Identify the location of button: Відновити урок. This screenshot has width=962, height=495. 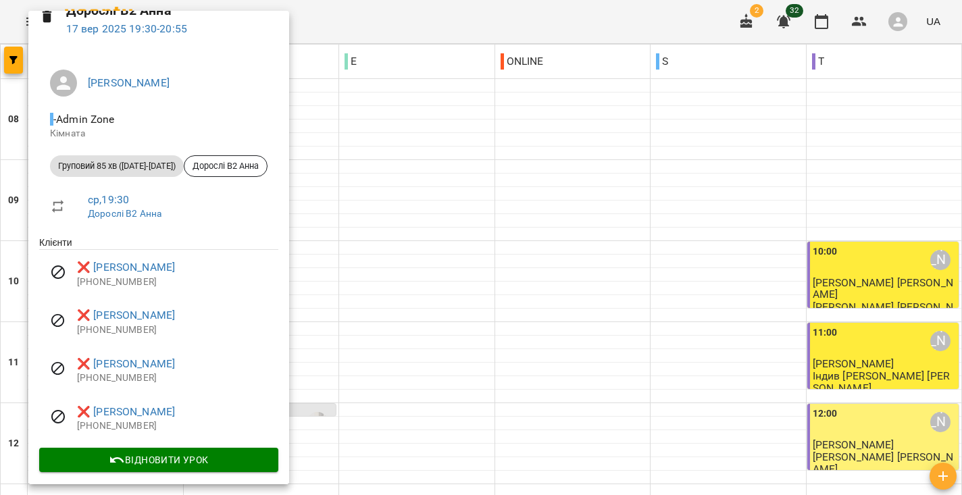
(159, 460).